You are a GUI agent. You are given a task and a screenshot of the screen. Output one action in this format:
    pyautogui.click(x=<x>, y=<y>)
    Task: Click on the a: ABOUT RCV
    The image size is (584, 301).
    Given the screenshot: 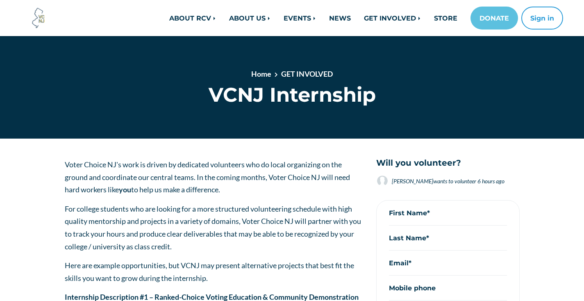 What is the action you would take?
    pyautogui.click(x=192, y=18)
    